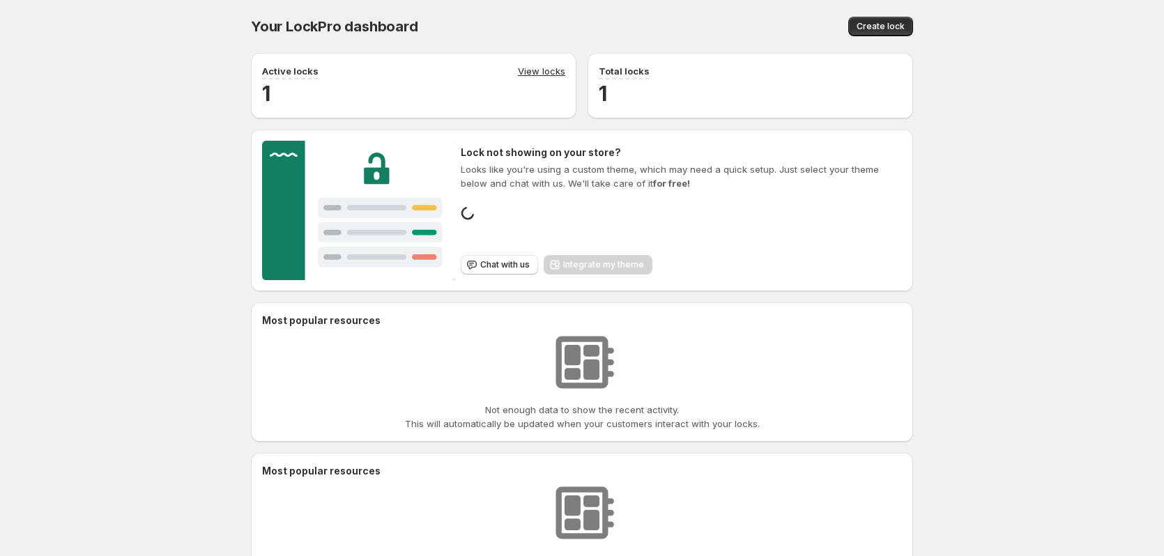  Describe the element at coordinates (335, 26) in the screenshot. I see `span: Your LockPro dashboard` at that location.